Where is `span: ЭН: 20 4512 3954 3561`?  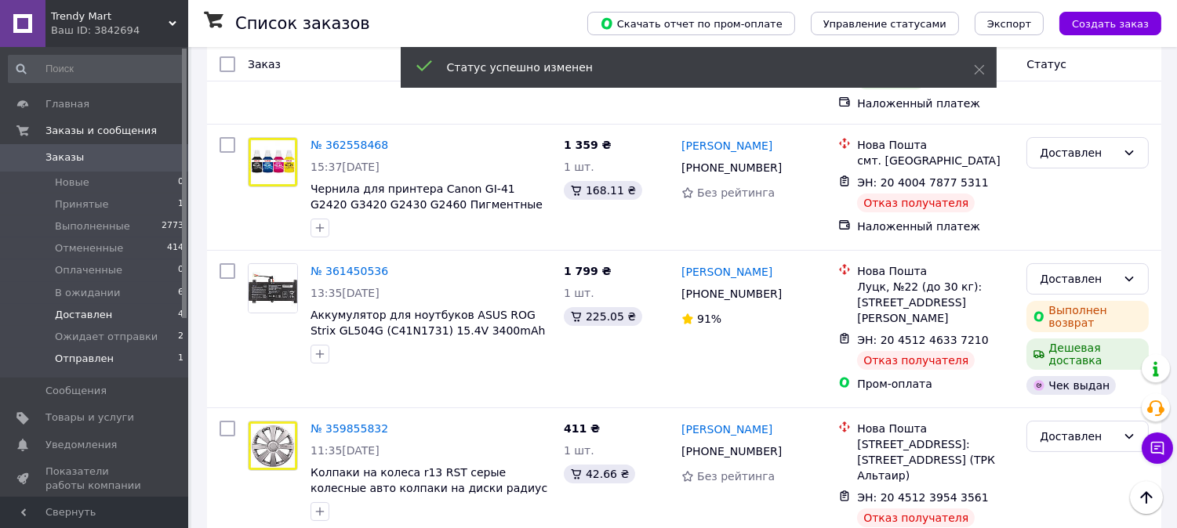 span: ЭН: 20 4512 3954 3561 is located at coordinates (923, 498).